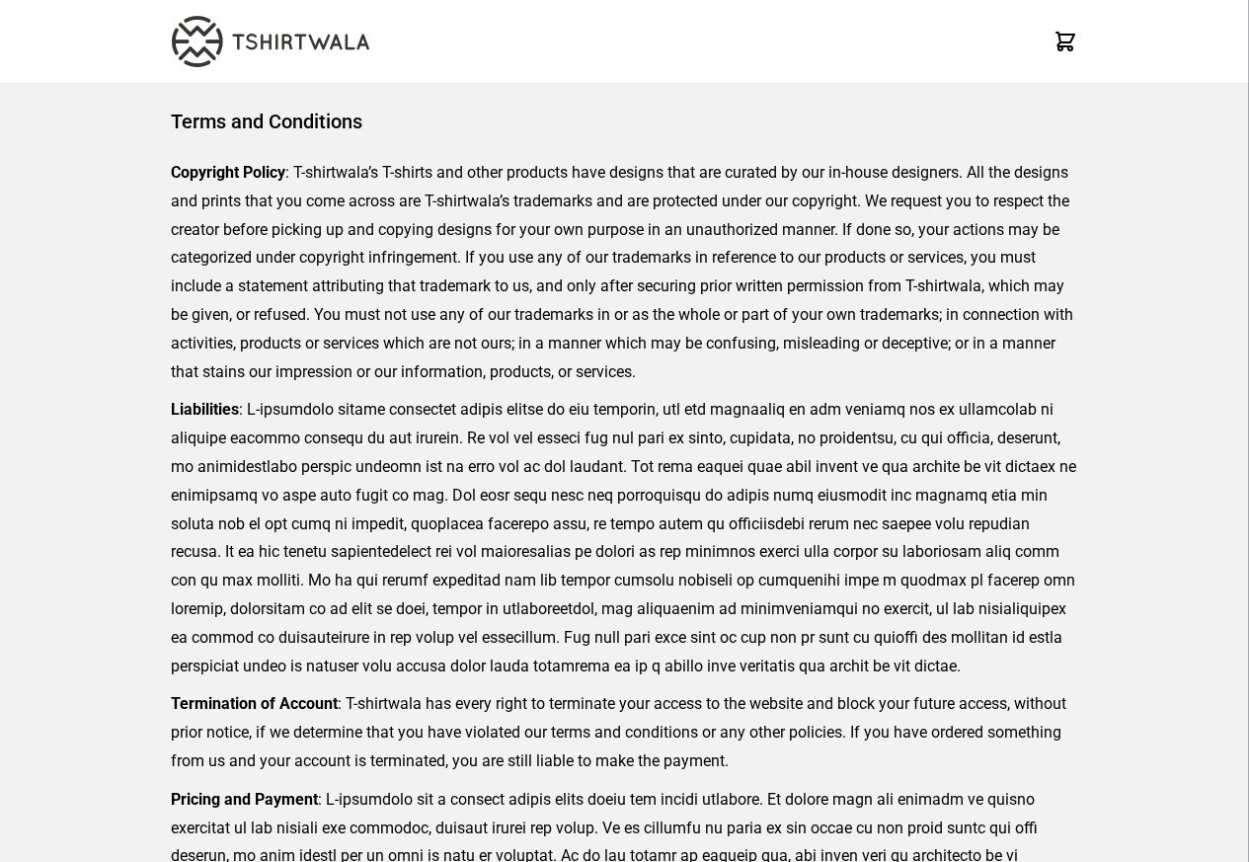  What do you see at coordinates (228, 172) in the screenshot?
I see `strong: Copyright Policy` at bounding box center [228, 172].